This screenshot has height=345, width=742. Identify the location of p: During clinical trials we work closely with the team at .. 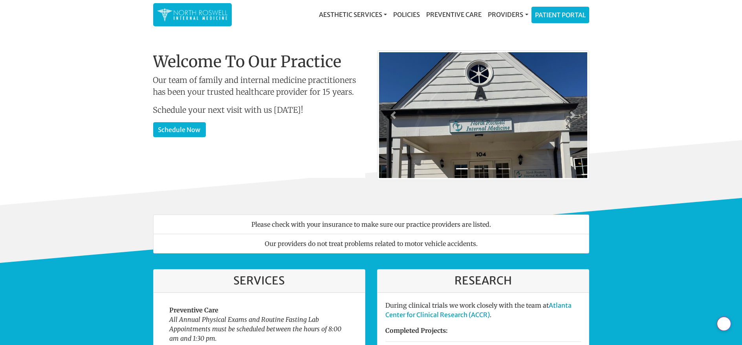
(483, 310).